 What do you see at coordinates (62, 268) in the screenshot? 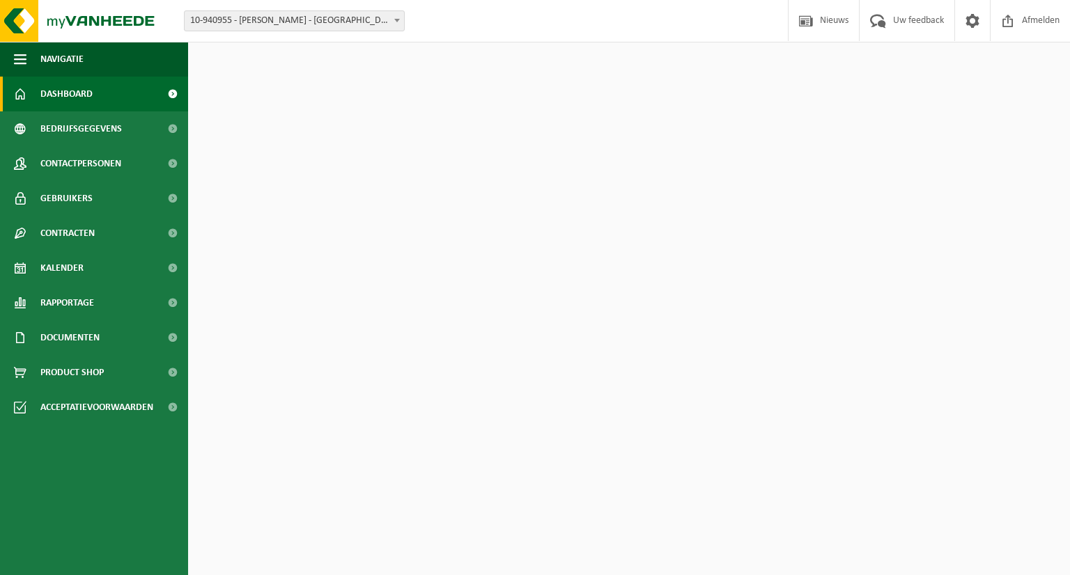
I see `span: Kalender` at bounding box center [62, 268].